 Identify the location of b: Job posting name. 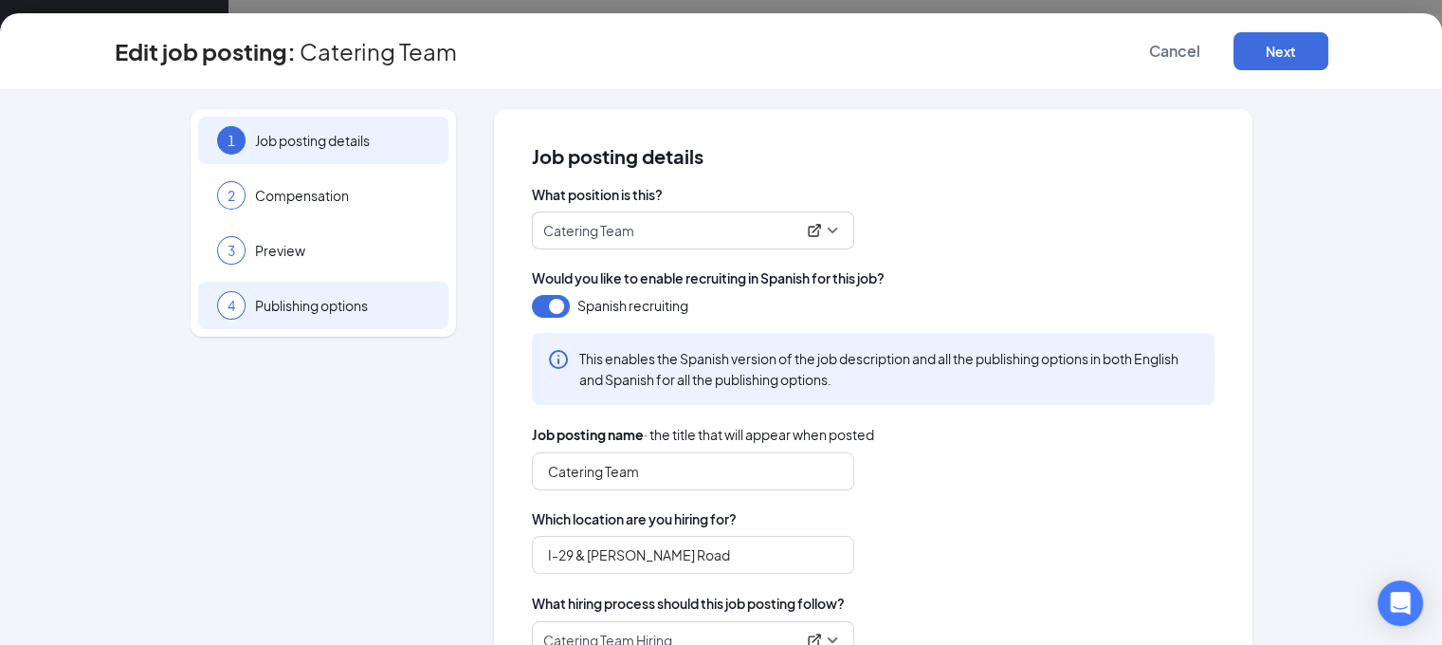
(588, 434).